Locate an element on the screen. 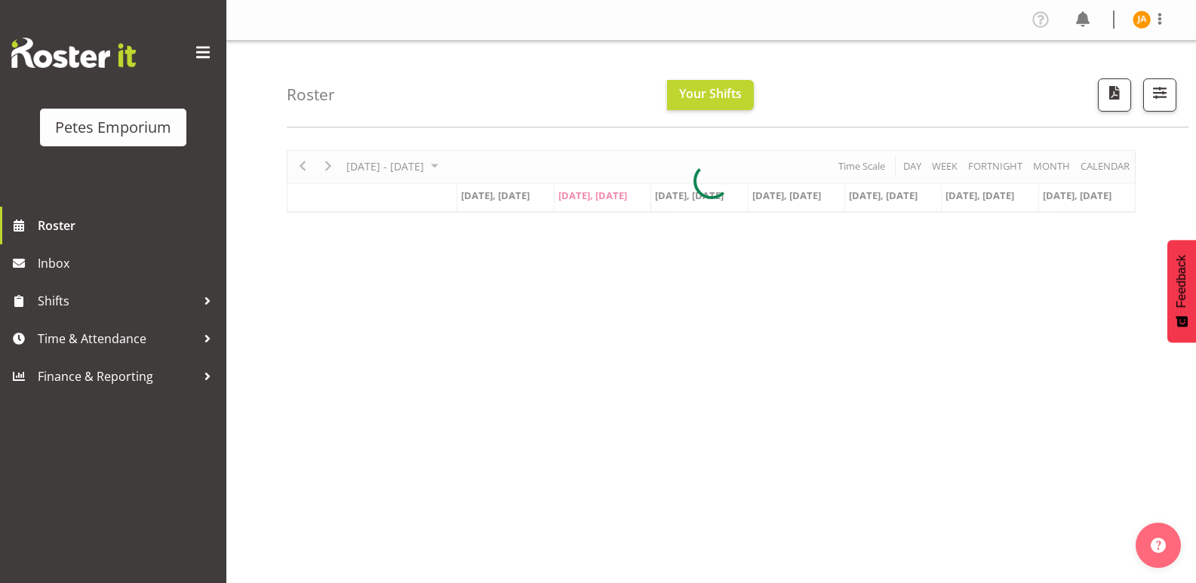  span: Time & Attendance is located at coordinates (117, 339).